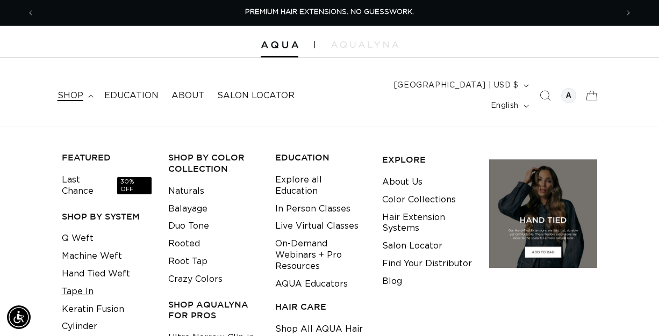  Describe the element at coordinates (311, 284) in the screenshot. I see `a: AQUA Educators` at that location.